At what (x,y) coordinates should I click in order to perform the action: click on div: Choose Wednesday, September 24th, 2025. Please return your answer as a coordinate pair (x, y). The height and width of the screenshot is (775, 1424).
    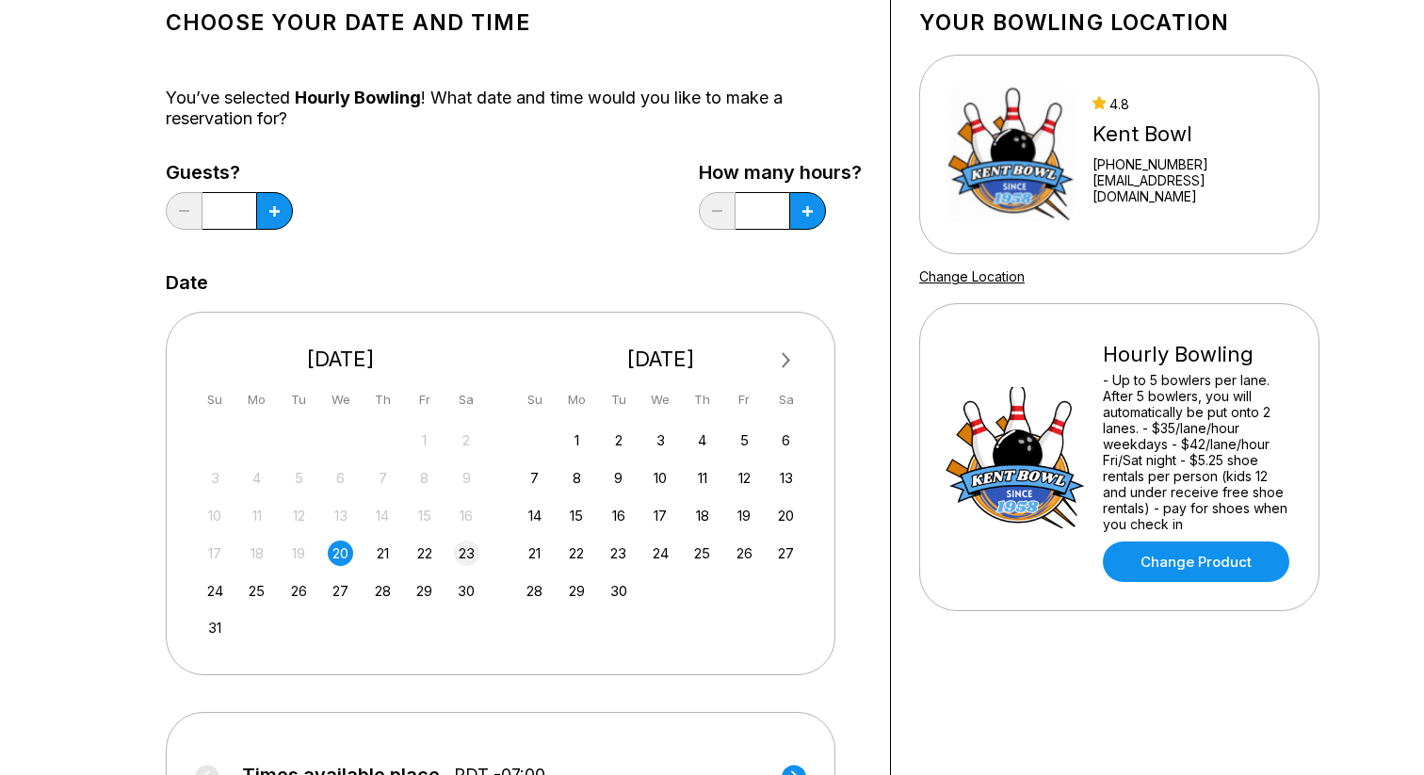
    Looking at the image, I should click on (660, 553).